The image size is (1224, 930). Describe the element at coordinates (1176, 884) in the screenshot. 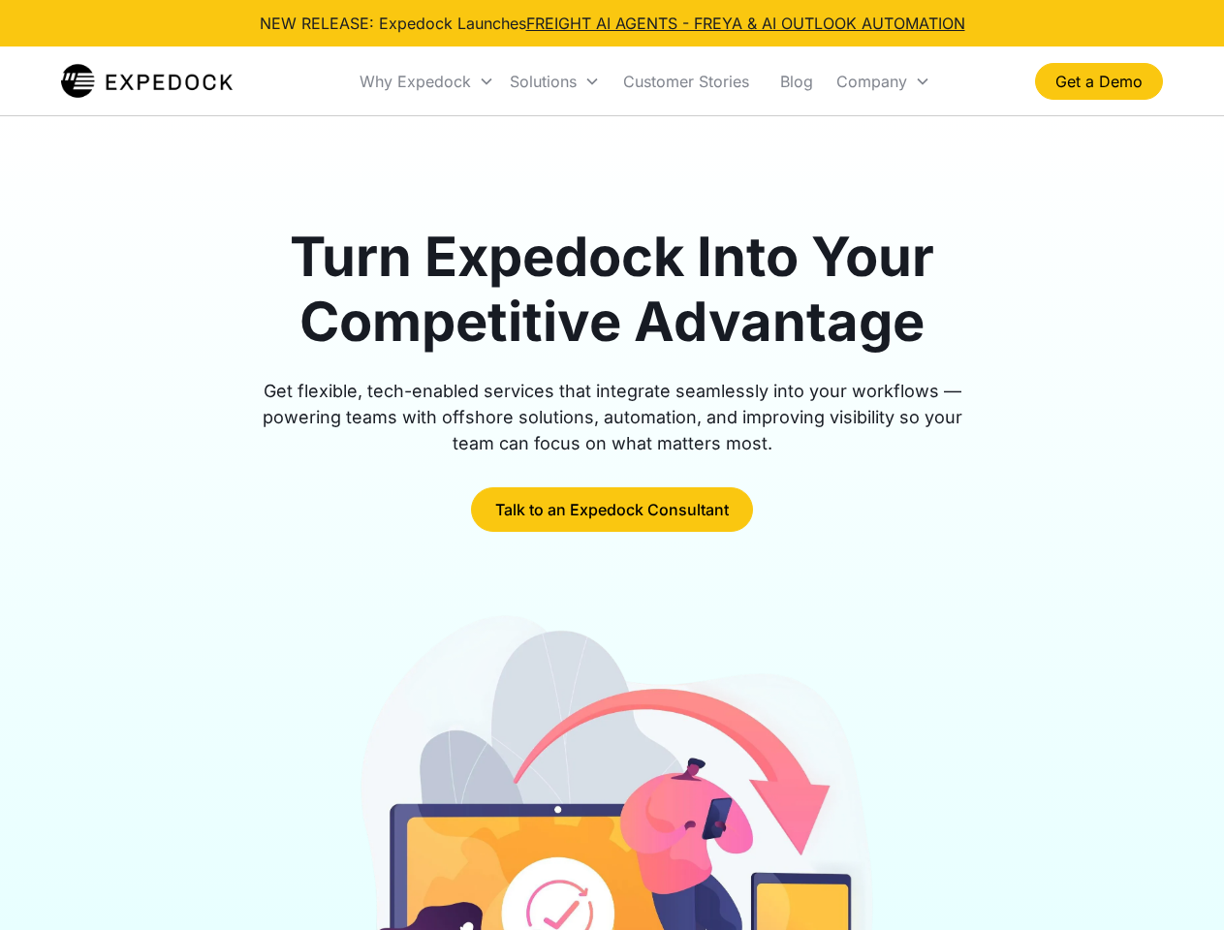

I see `div: Chat Widget` at that location.